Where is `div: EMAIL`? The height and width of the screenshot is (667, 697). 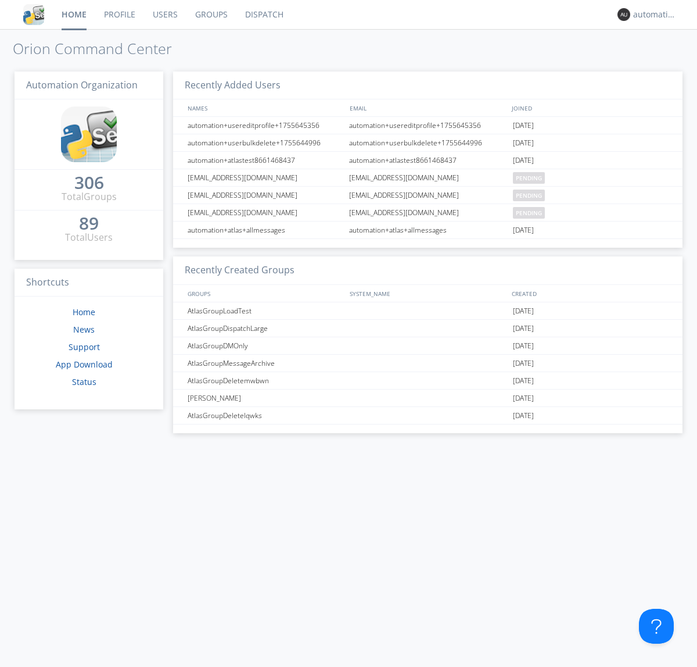 div: EMAIL is located at coordinates (428, 108).